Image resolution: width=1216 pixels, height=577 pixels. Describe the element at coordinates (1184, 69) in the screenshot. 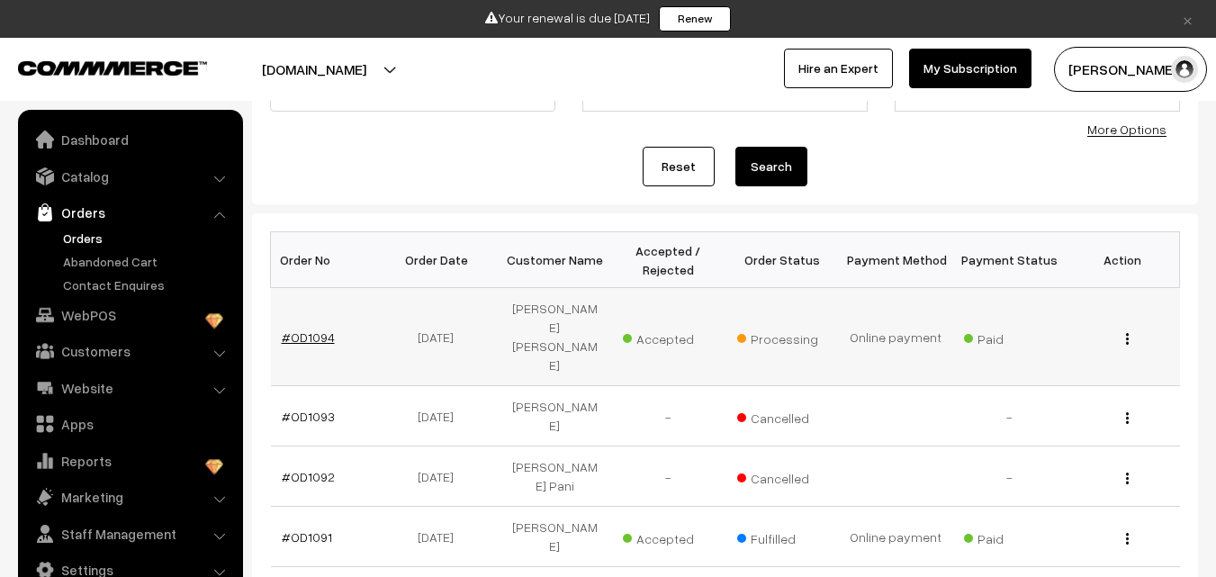

I see `img: user` at that location.